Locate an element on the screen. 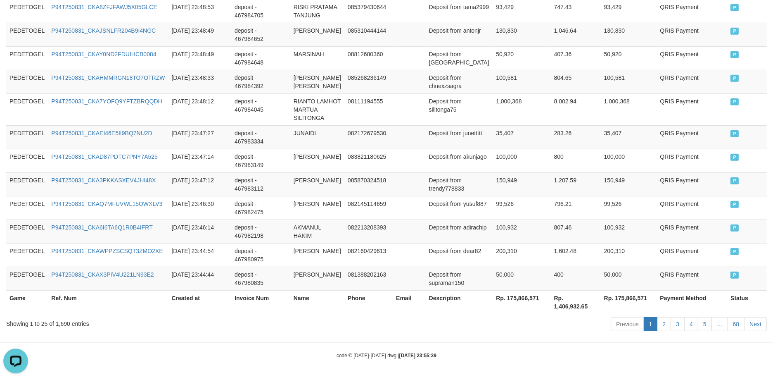  td: 1,000,368 is located at coordinates (629, 109).